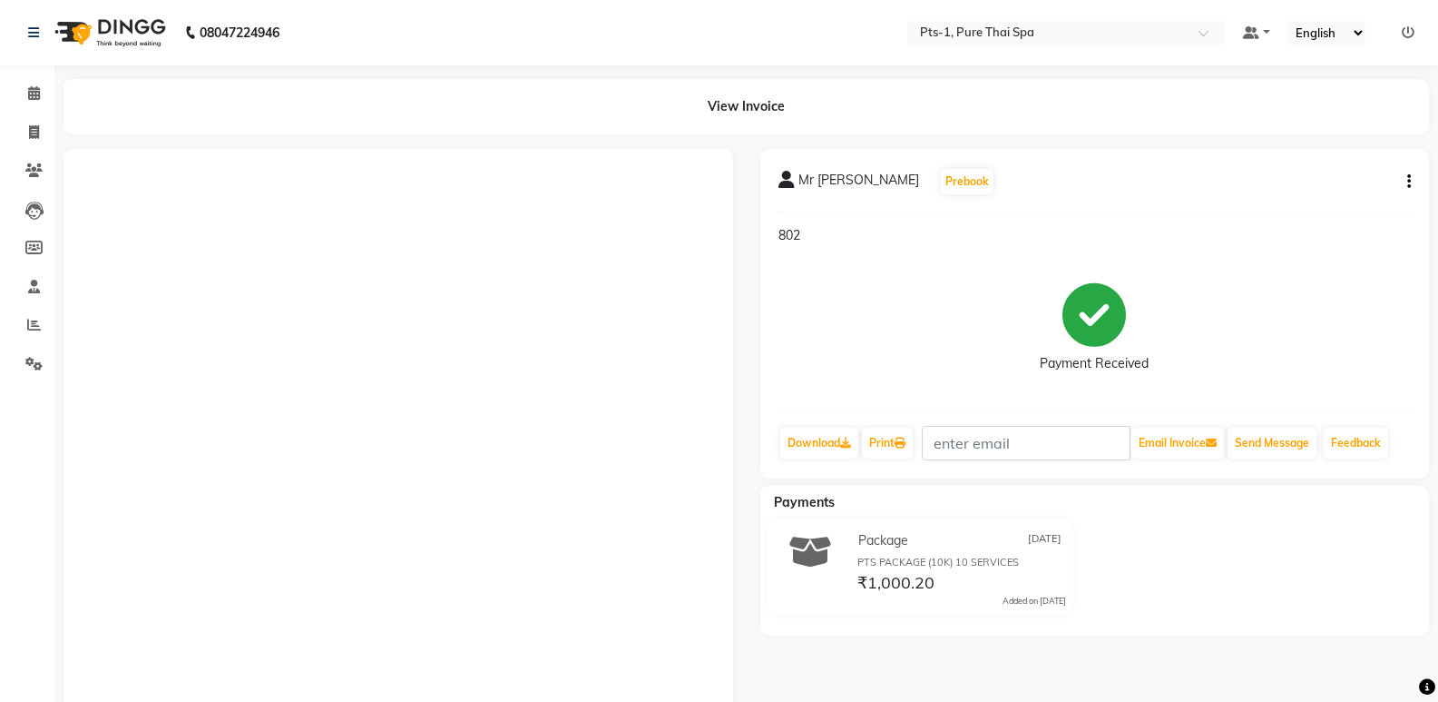 The width and height of the screenshot is (1438, 702). Describe the element at coordinates (746, 106) in the screenshot. I see `div: View Invoice` at that location.